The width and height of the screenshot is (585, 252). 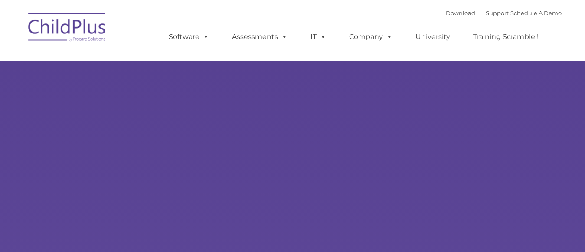 What do you see at coordinates (260, 37) in the screenshot?
I see `a: Assessments` at bounding box center [260, 37].